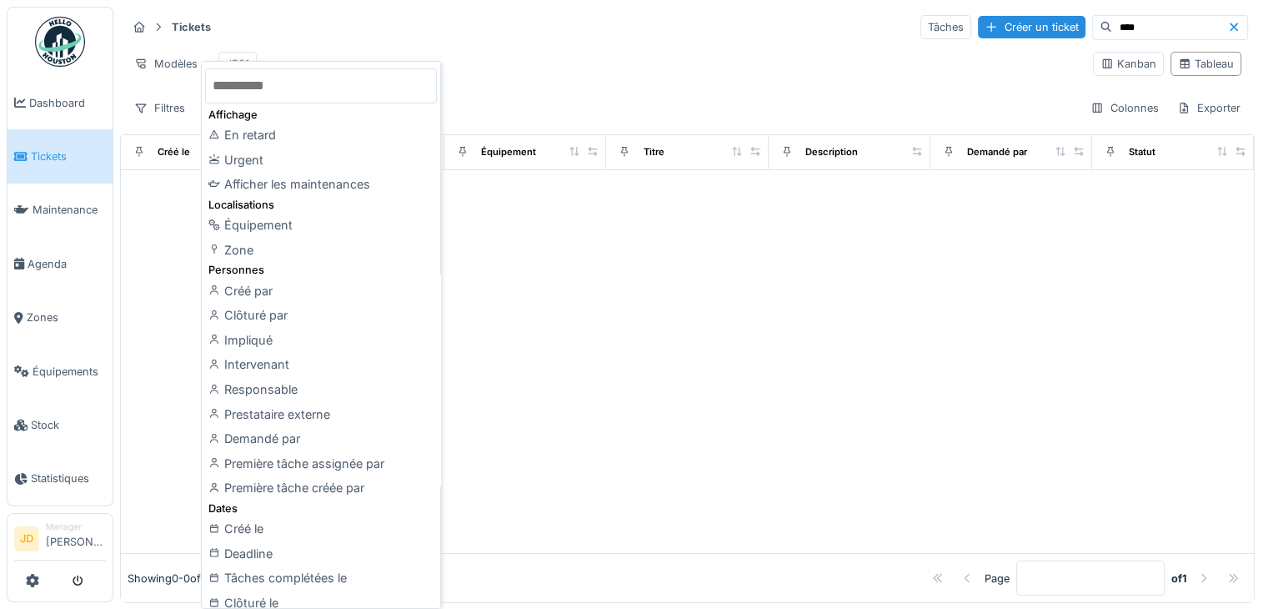 The width and height of the screenshot is (1268, 609). Describe the element at coordinates (1209, 108) in the screenshot. I see `div: Exporter` at that location.